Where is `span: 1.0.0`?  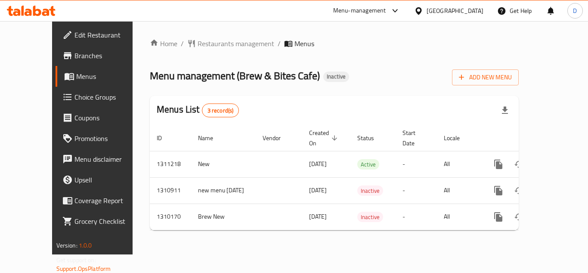
span: 1.0.0 is located at coordinates (85, 245).